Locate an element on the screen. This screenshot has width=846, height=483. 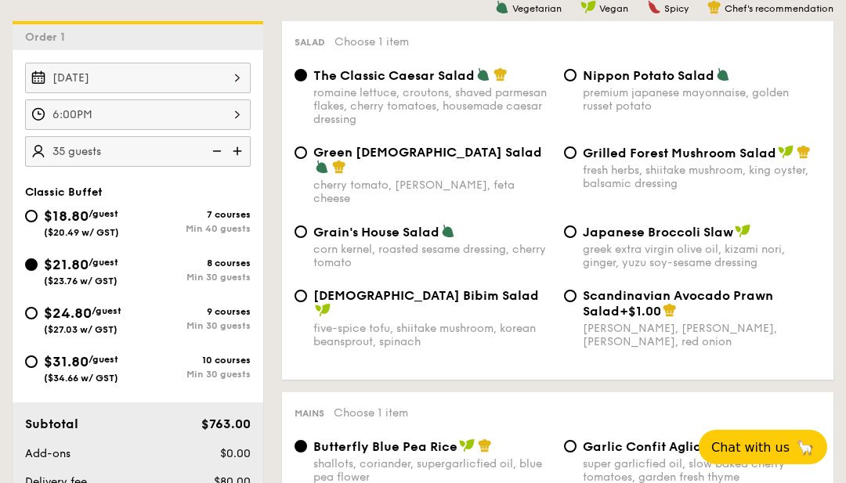
span: Vegan is located at coordinates (613, 9).